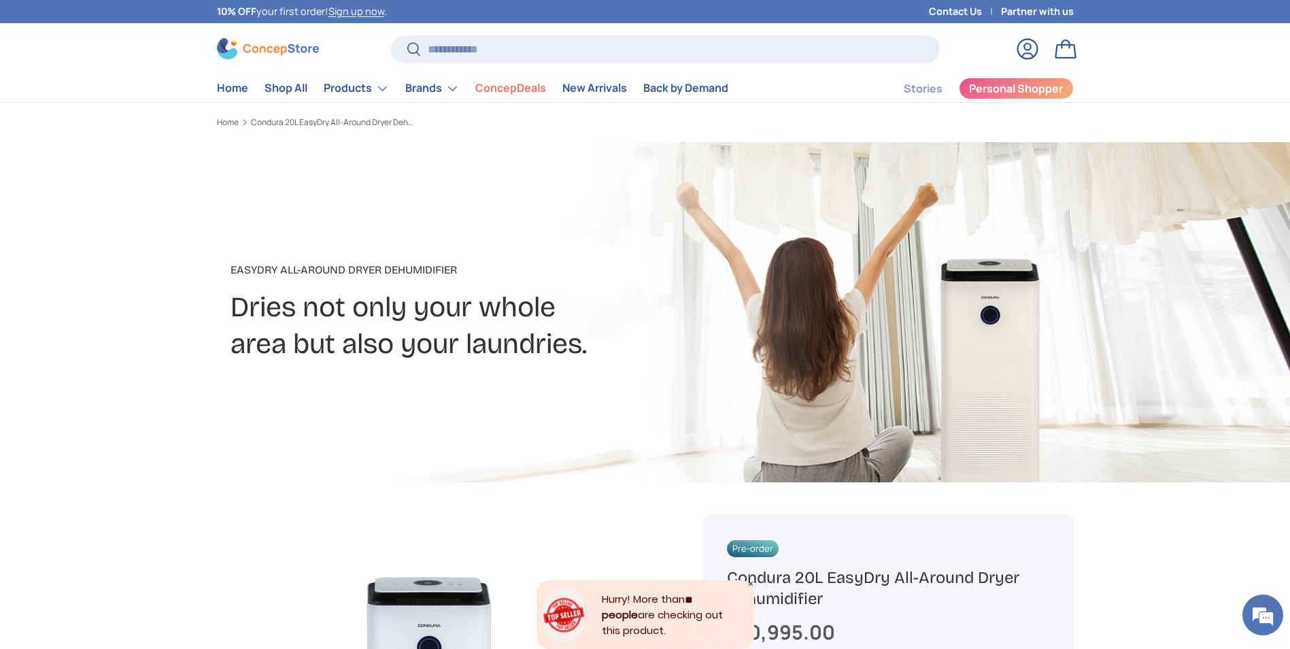 This screenshot has height=649, width=1290. Describe the element at coordinates (1037, 12) in the screenshot. I see `a: Partner with us` at that location.